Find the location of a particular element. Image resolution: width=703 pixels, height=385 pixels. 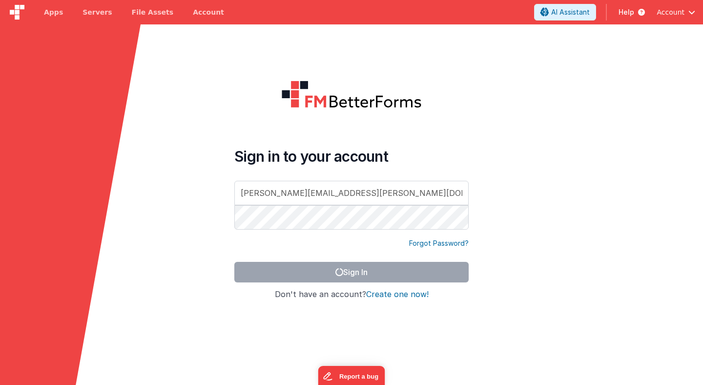

button: AI Assistant is located at coordinates (565, 12).